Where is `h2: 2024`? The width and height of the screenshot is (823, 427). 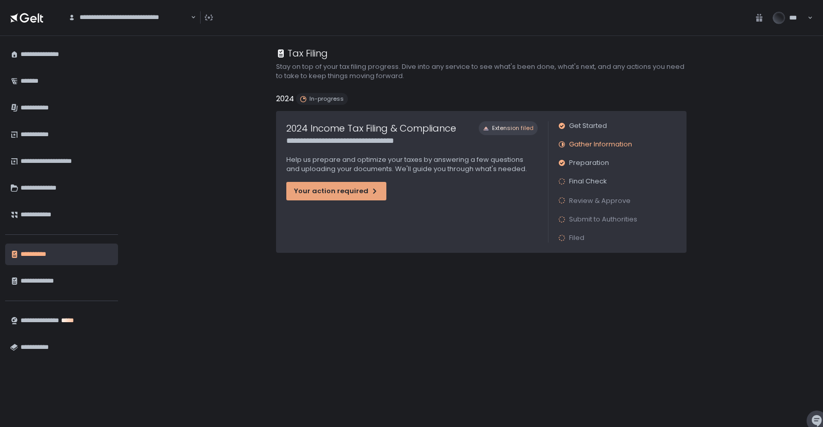
h2: 2024 is located at coordinates (285, 99).